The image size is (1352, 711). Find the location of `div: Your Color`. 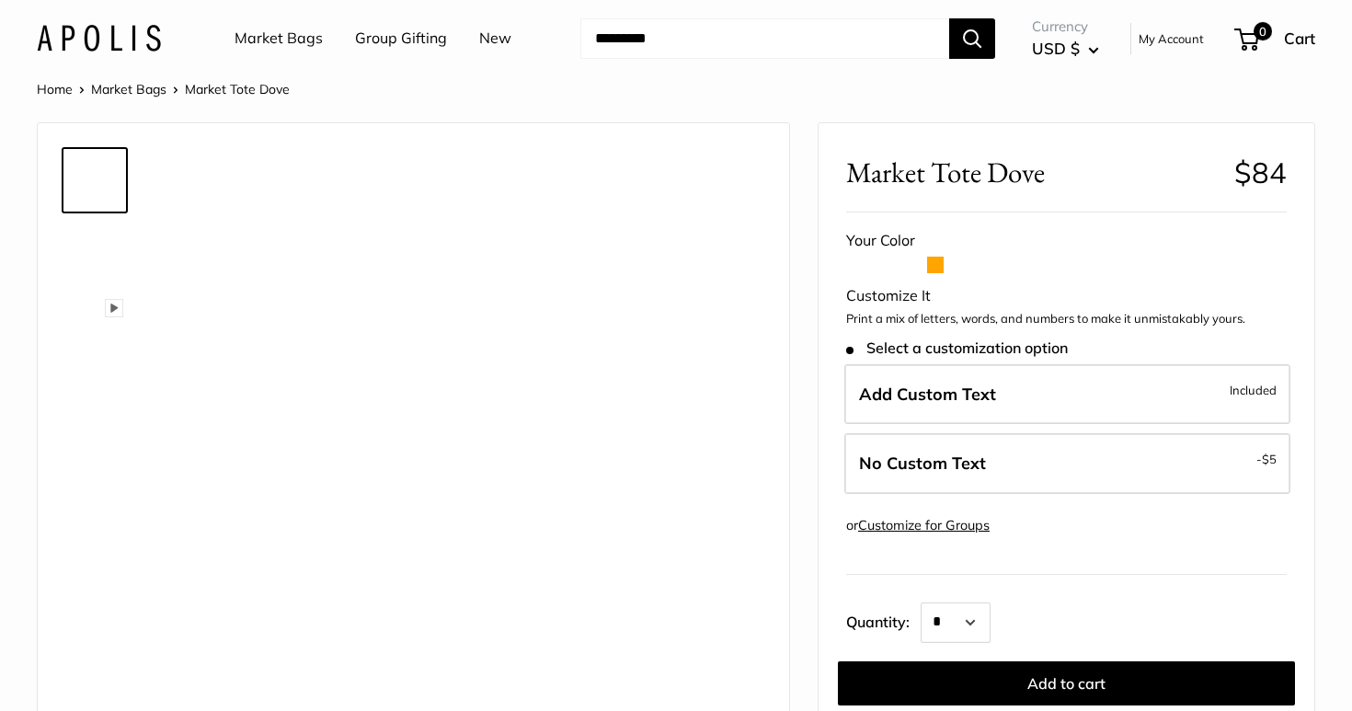

div: Your Color is located at coordinates (1066, 241).